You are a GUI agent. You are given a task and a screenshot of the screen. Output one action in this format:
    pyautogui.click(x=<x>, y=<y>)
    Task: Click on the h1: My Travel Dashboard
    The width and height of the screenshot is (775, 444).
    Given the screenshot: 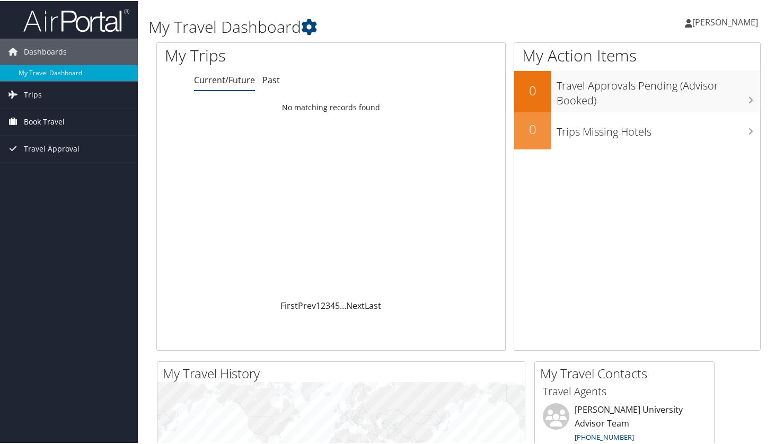 What is the action you would take?
    pyautogui.click(x=355, y=26)
    